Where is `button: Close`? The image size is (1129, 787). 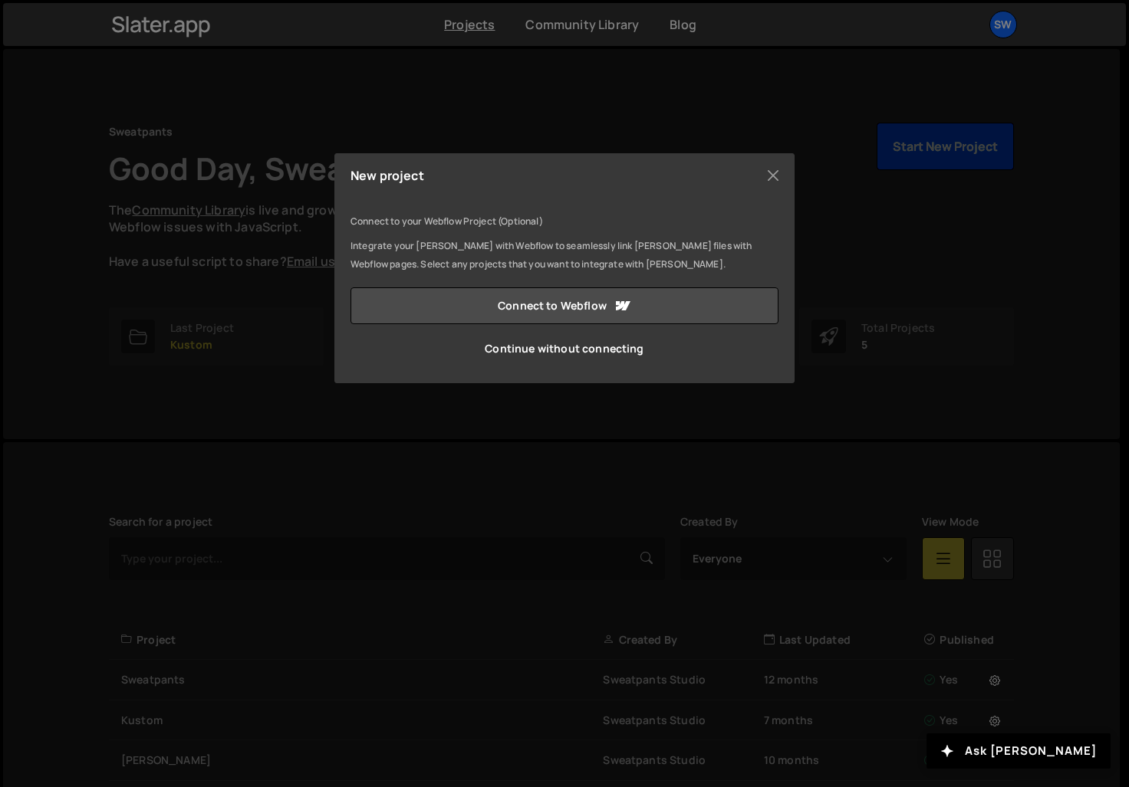 button: Close is located at coordinates (773, 176).